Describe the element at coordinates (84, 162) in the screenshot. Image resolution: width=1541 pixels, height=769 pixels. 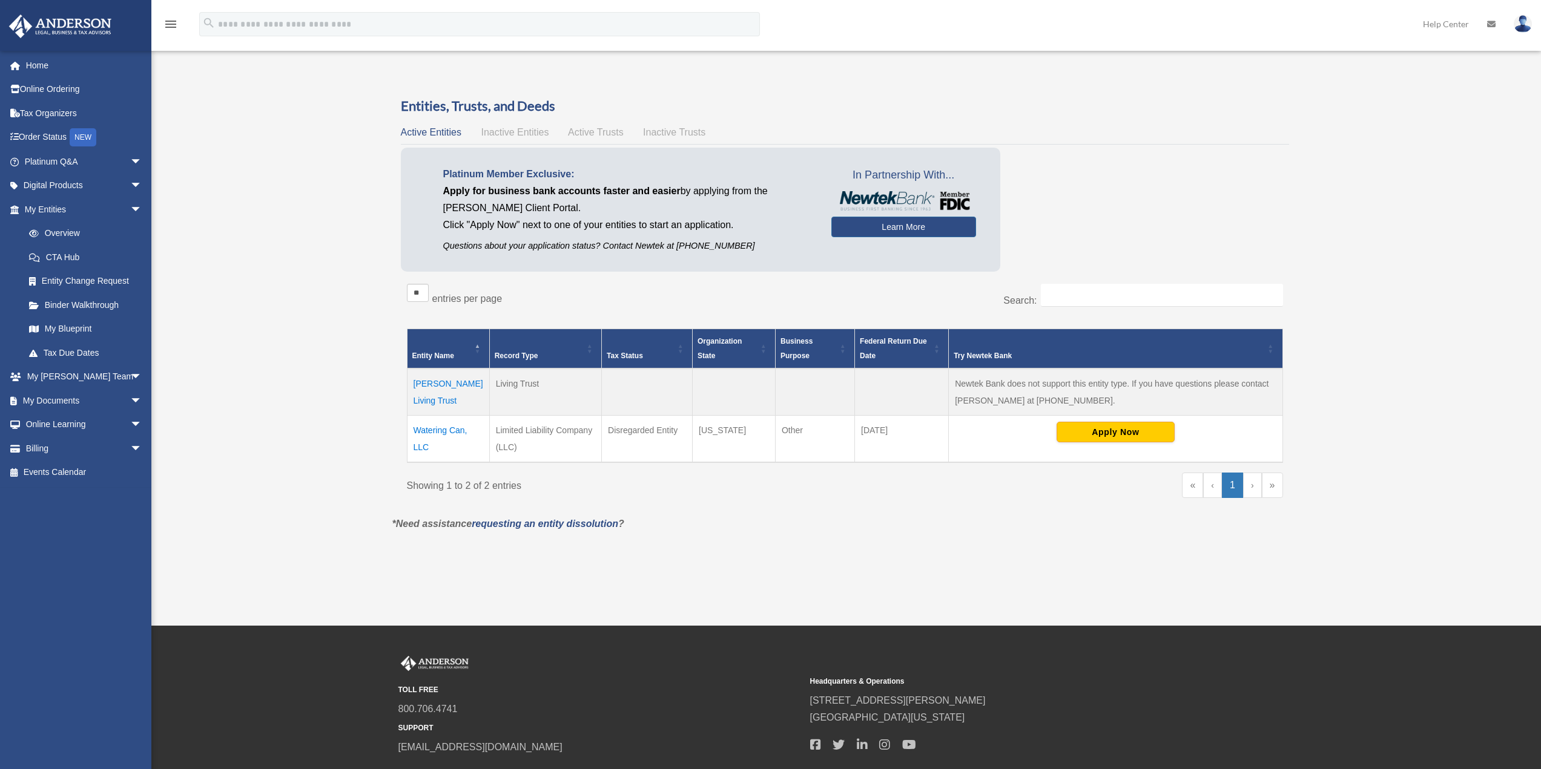
I see `a: Platinum Q&Aarrow_drop_down` at that location.